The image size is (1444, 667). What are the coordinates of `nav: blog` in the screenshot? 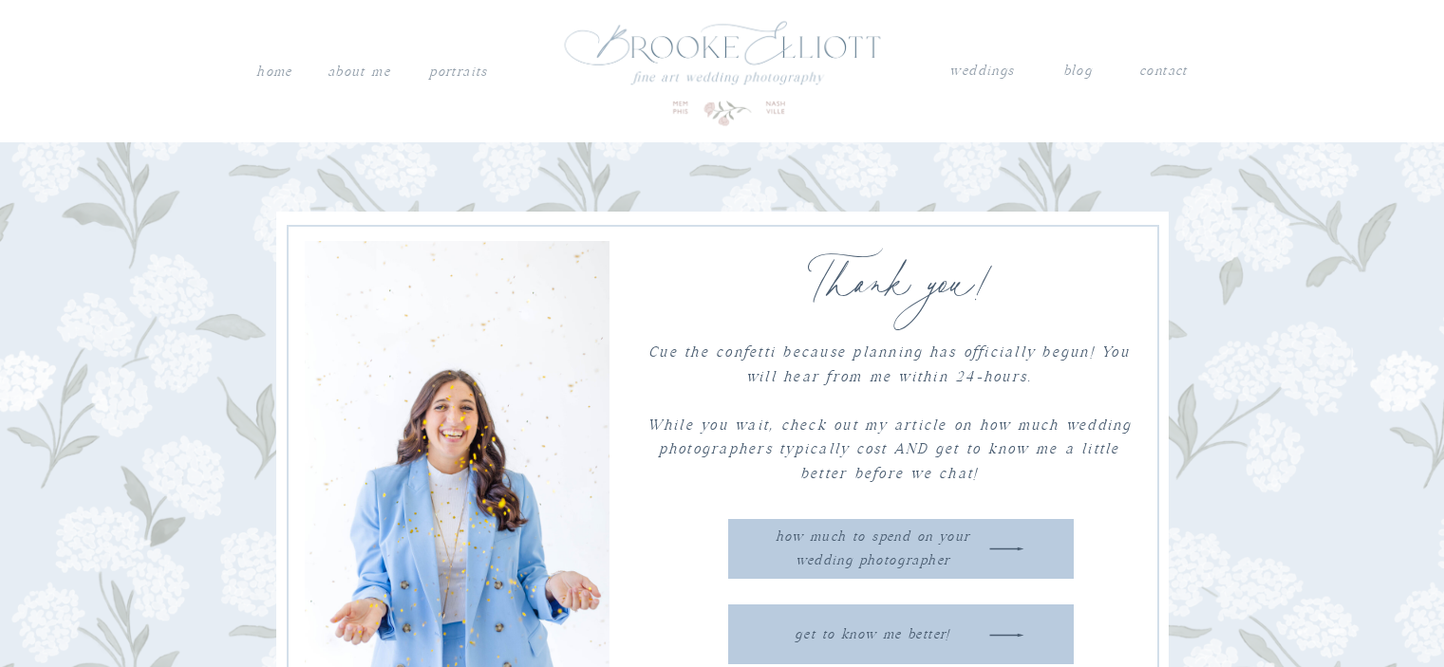 It's located at (1077, 71).